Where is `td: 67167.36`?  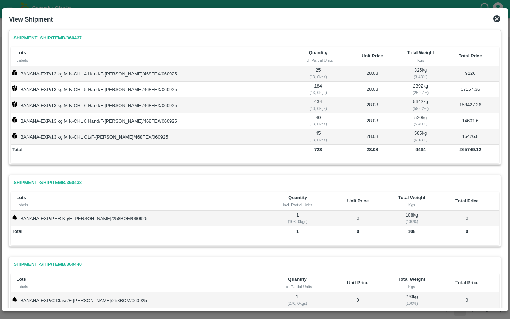
td: 67167.36 is located at coordinates (470, 89).